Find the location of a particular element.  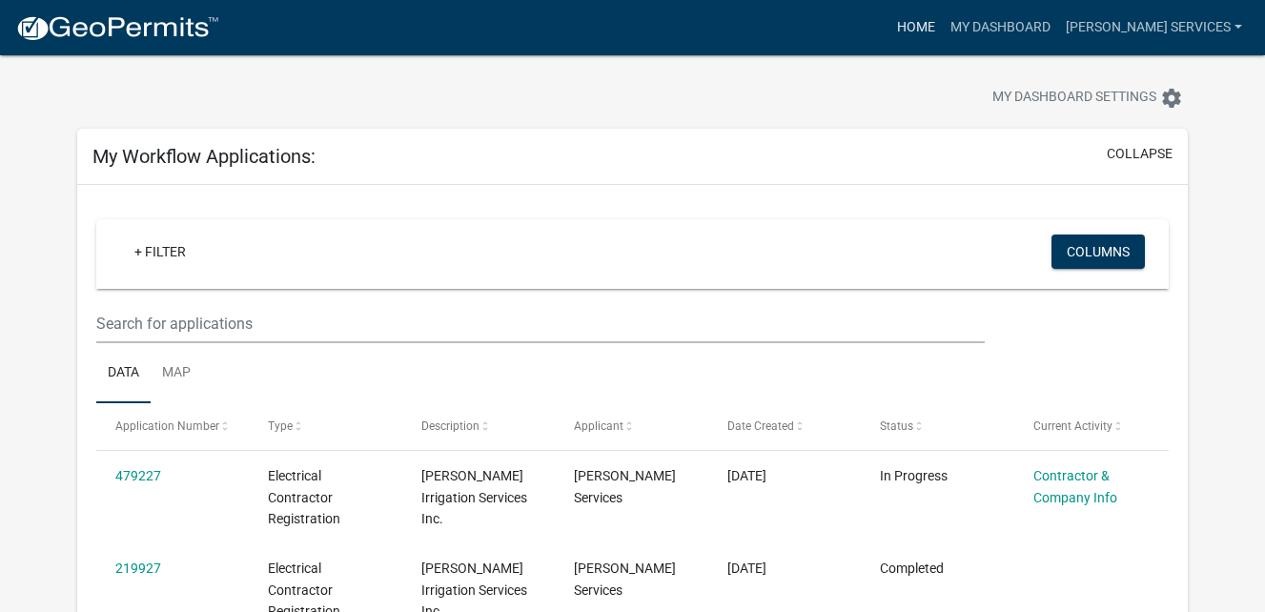

span: Goetz Irrigation Services Inc. is located at coordinates (474, 498).